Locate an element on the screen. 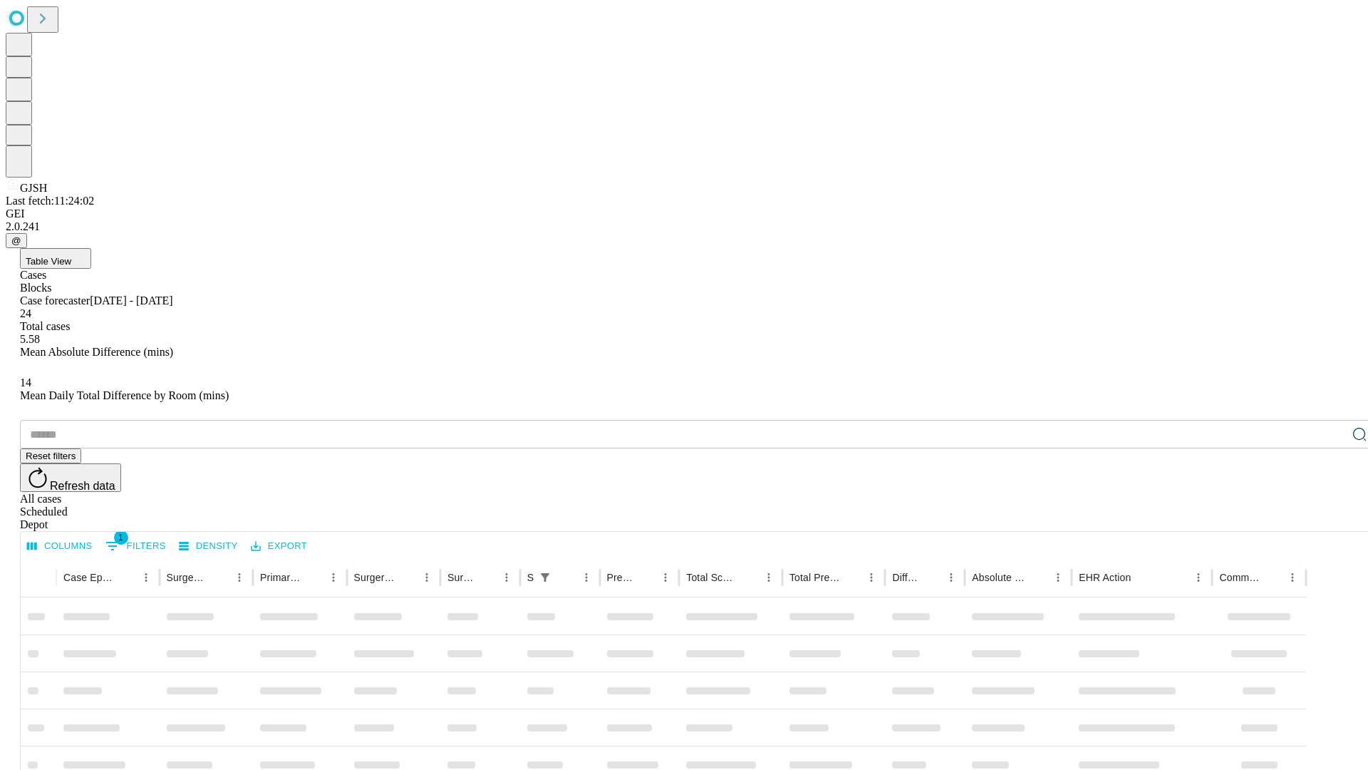  span: Refresh data is located at coordinates (83, 485).